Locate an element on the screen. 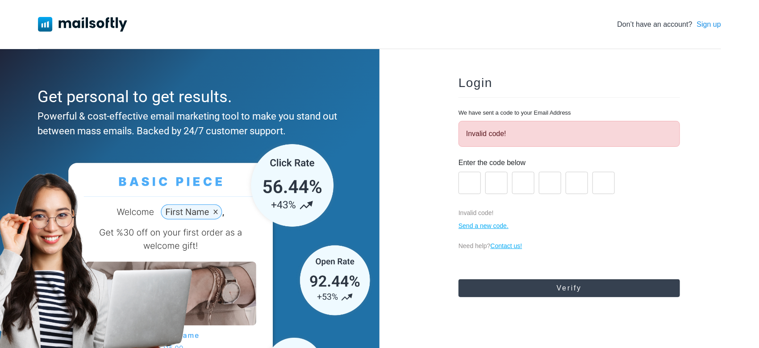 The width and height of the screenshot is (759, 348). button: Verify is located at coordinates (569, 289).